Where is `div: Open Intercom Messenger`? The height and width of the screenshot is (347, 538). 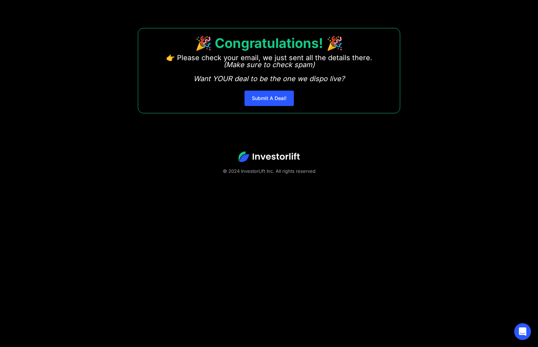 div: Open Intercom Messenger is located at coordinates (523, 332).